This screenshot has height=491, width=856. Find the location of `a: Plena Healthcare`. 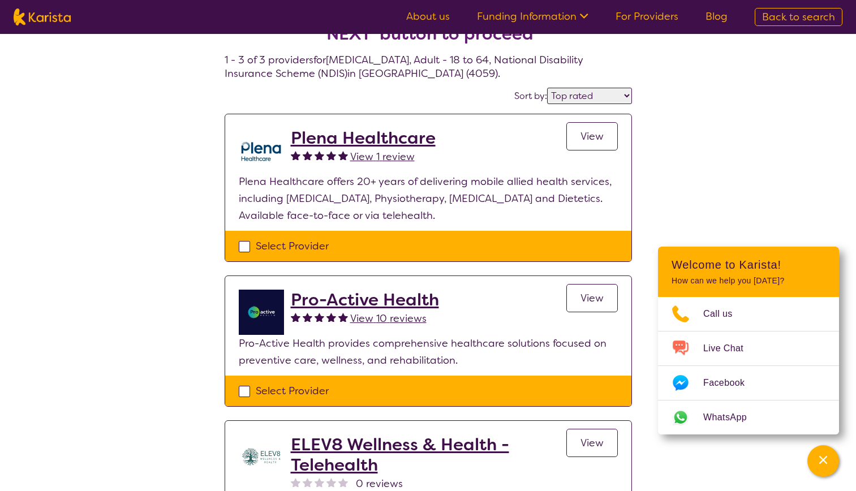

a: Plena Healthcare is located at coordinates (363, 138).